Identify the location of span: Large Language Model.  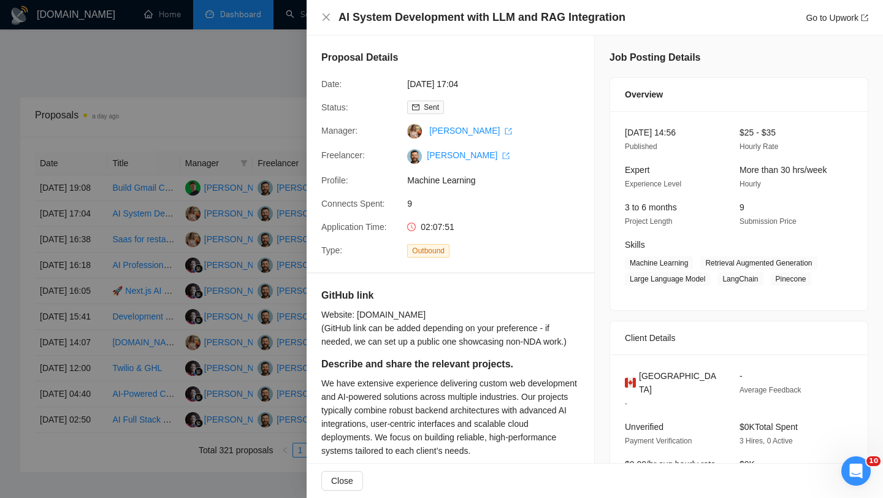
(667, 279).